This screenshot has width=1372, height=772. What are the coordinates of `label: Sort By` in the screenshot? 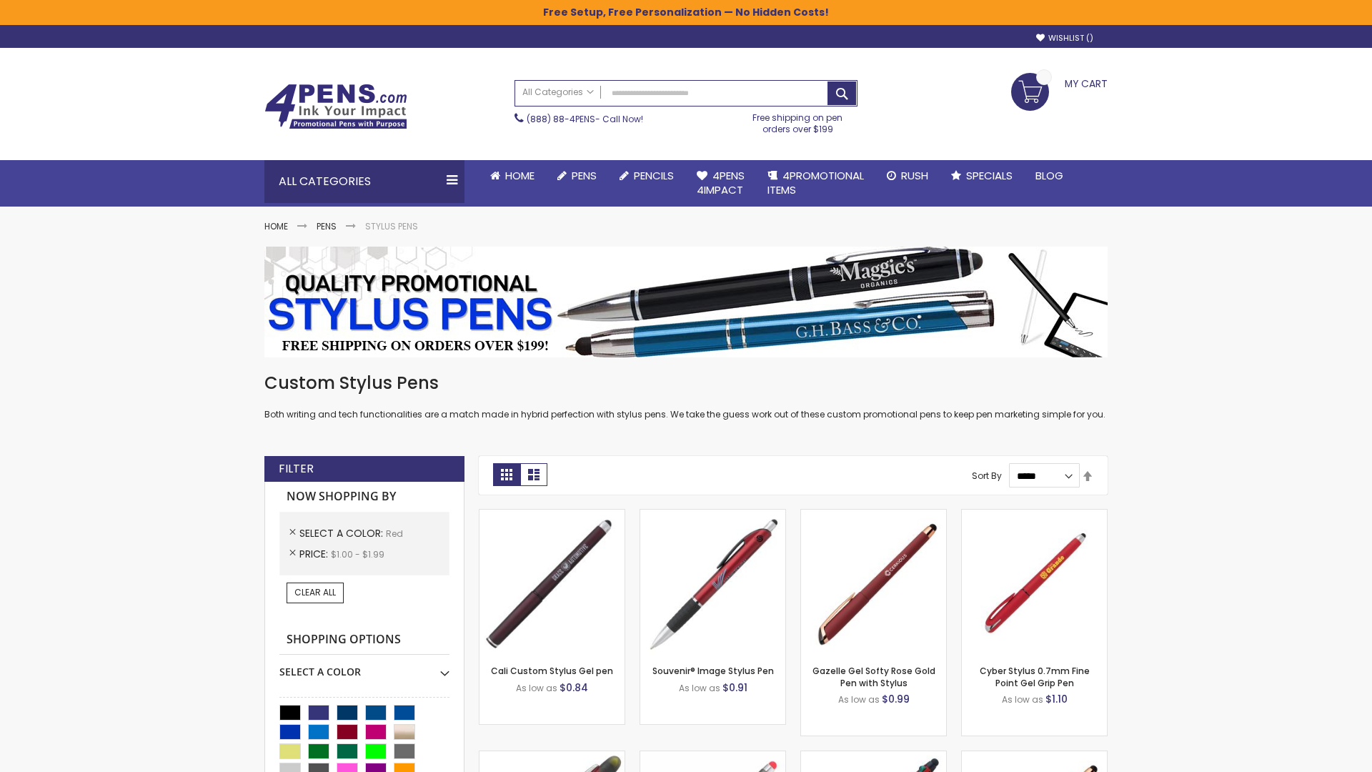 It's located at (987, 475).